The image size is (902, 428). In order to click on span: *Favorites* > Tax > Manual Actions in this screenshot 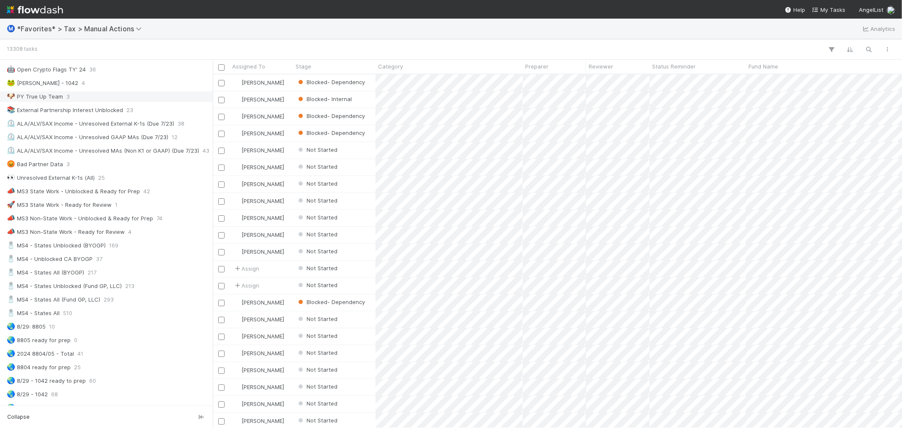, I will do `click(81, 29)`.